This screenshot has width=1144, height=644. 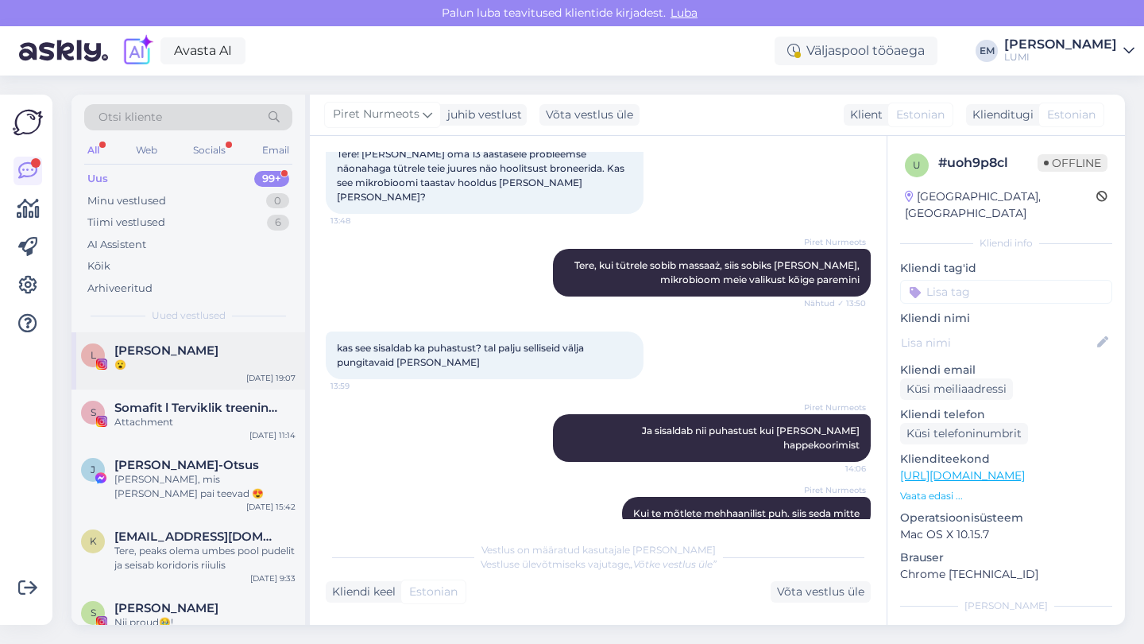 I want to click on span: Kui te mõtlete mehhaanilist puh. siis seda mitte, so click(x=746, y=512).